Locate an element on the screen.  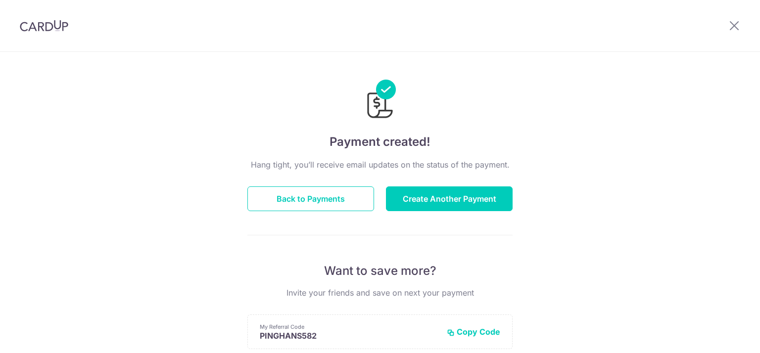
p: PINGHANS582 is located at coordinates (350, 336).